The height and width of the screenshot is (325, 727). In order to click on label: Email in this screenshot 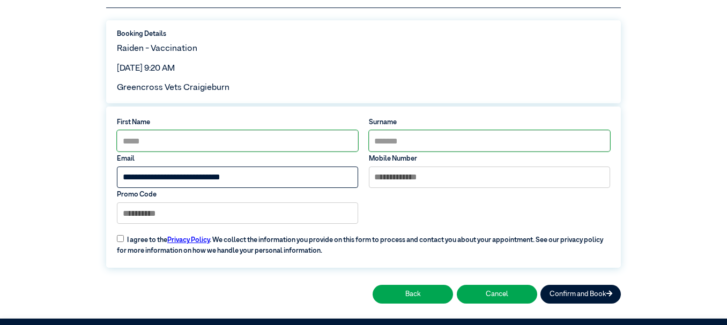, I will do `click(237, 159)`.